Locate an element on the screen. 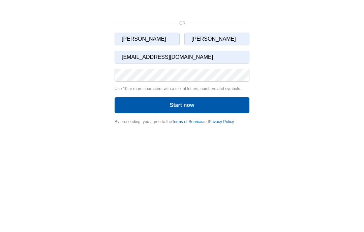 The height and width of the screenshot is (232, 364). input: Last name is located at coordinates (216, 39).